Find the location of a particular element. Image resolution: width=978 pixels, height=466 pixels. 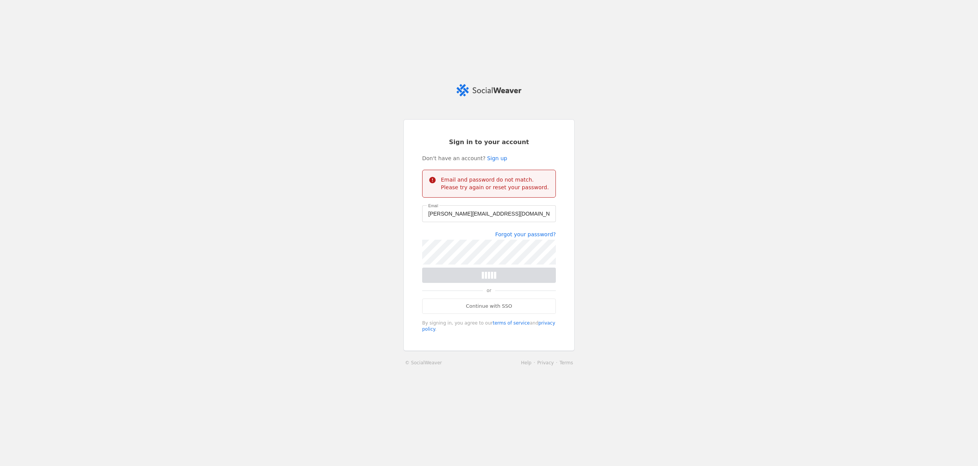

span: Don't have an account? is located at coordinates (454, 158).